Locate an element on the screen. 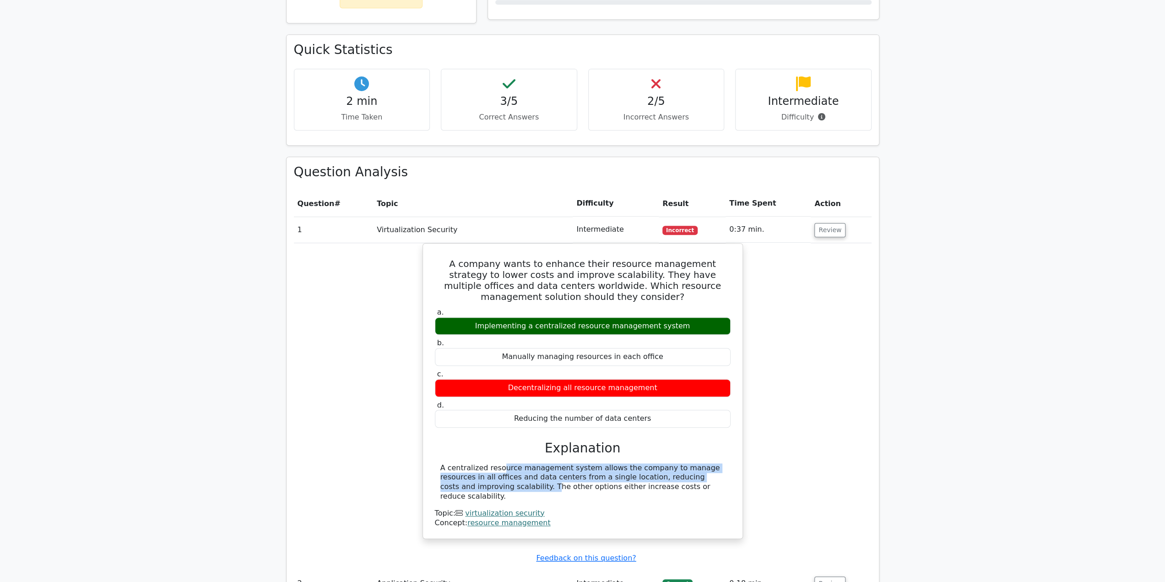 The image size is (1165, 582). div: A centralized resource management system allows the company to manage resources in all offices an... is located at coordinates (583, 482).